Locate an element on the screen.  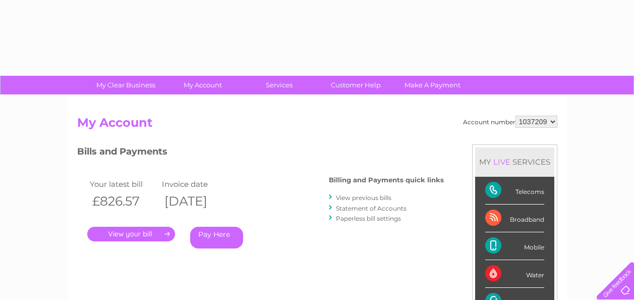
div: Water is located at coordinates (515, 273).